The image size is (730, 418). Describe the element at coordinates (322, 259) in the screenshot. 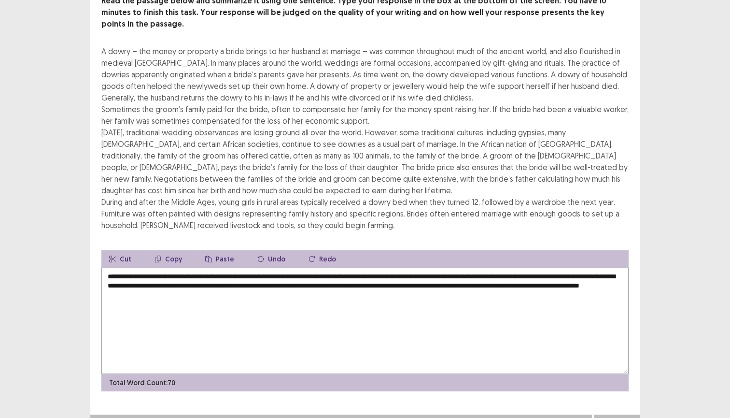

I see `button: Redo` at that location.